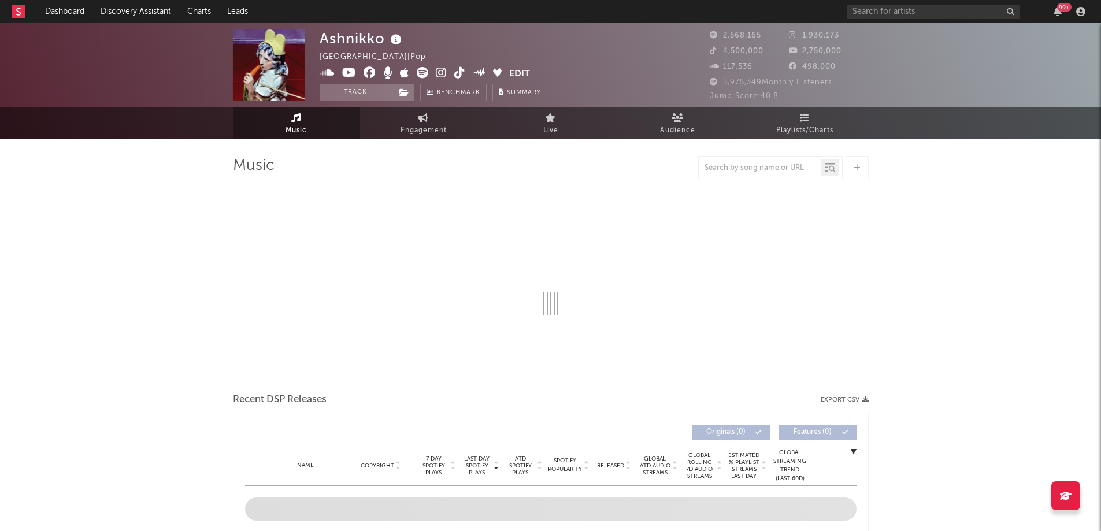 This screenshot has height=531, width=1101. What do you see at coordinates (458, 93) in the screenshot?
I see `span: Benchmark` at bounding box center [458, 93].